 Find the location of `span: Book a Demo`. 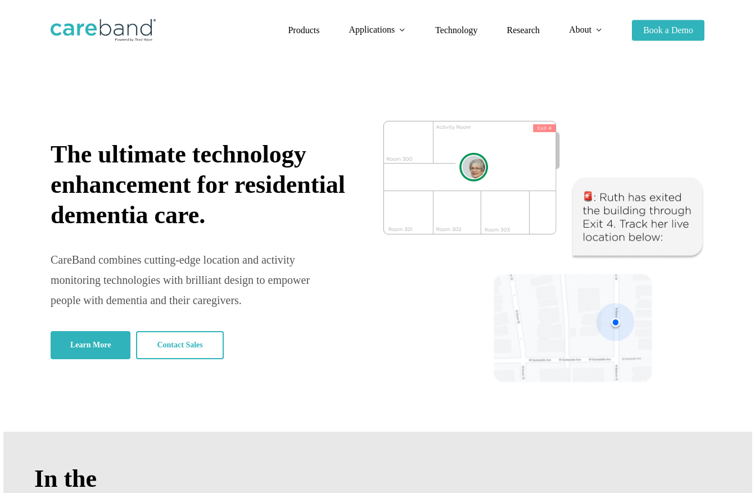

span: Book a Demo is located at coordinates (668, 30).